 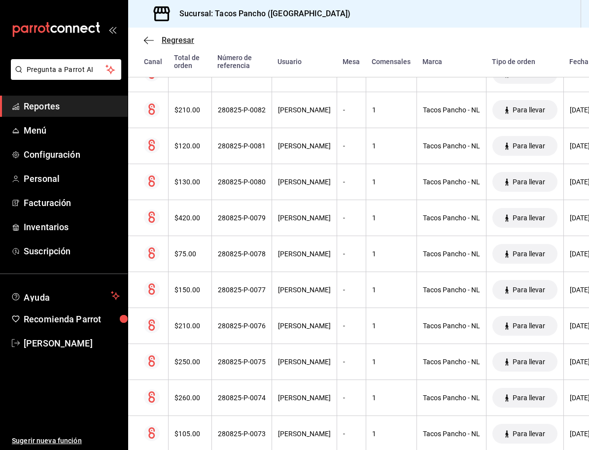 What do you see at coordinates (190, 398) in the screenshot?
I see `div: $260.00` at bounding box center [190, 398].